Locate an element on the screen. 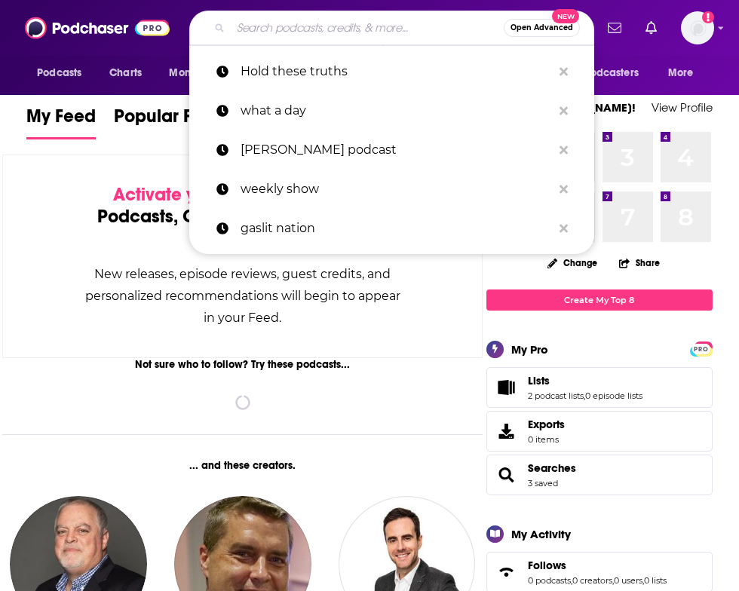 The image size is (739, 591). a: 0 podcasts is located at coordinates (549, 581).